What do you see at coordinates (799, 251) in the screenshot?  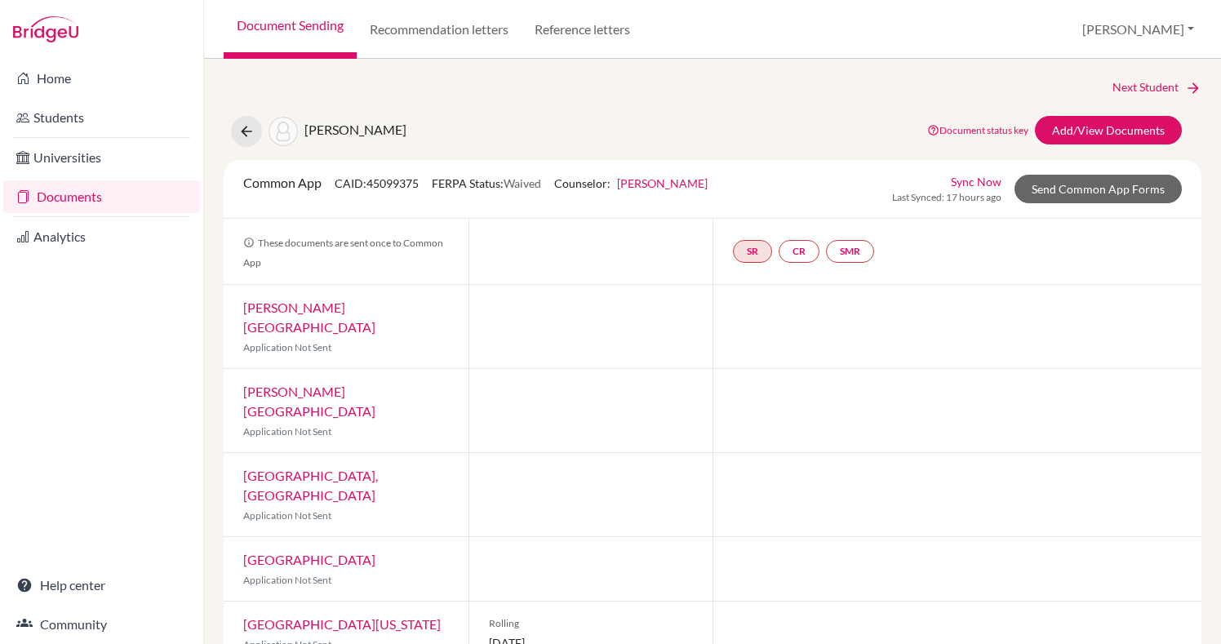 I see `a: CR` at bounding box center [799, 251].